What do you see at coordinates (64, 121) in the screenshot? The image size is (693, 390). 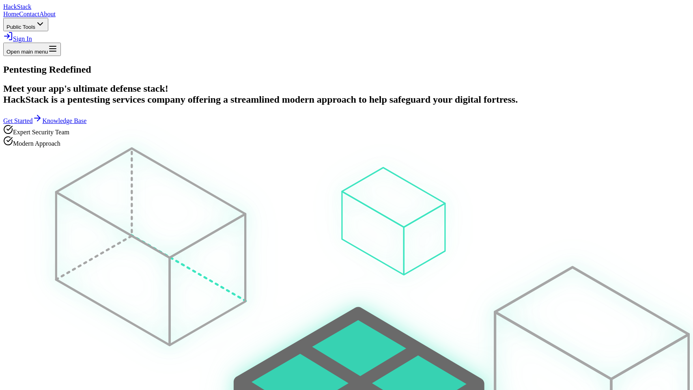 I see `a: Knowledge Base` at bounding box center [64, 121].